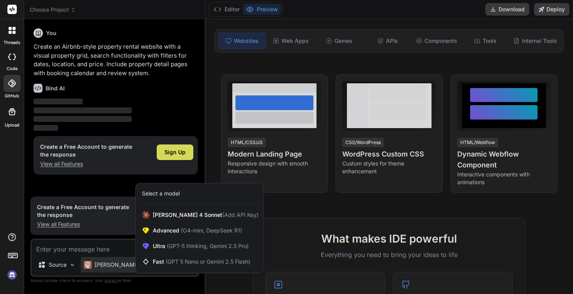 The height and width of the screenshot is (294, 573). I want to click on span: (GPT 5 Nano or Gemini 2.5 Flash), so click(208, 262).